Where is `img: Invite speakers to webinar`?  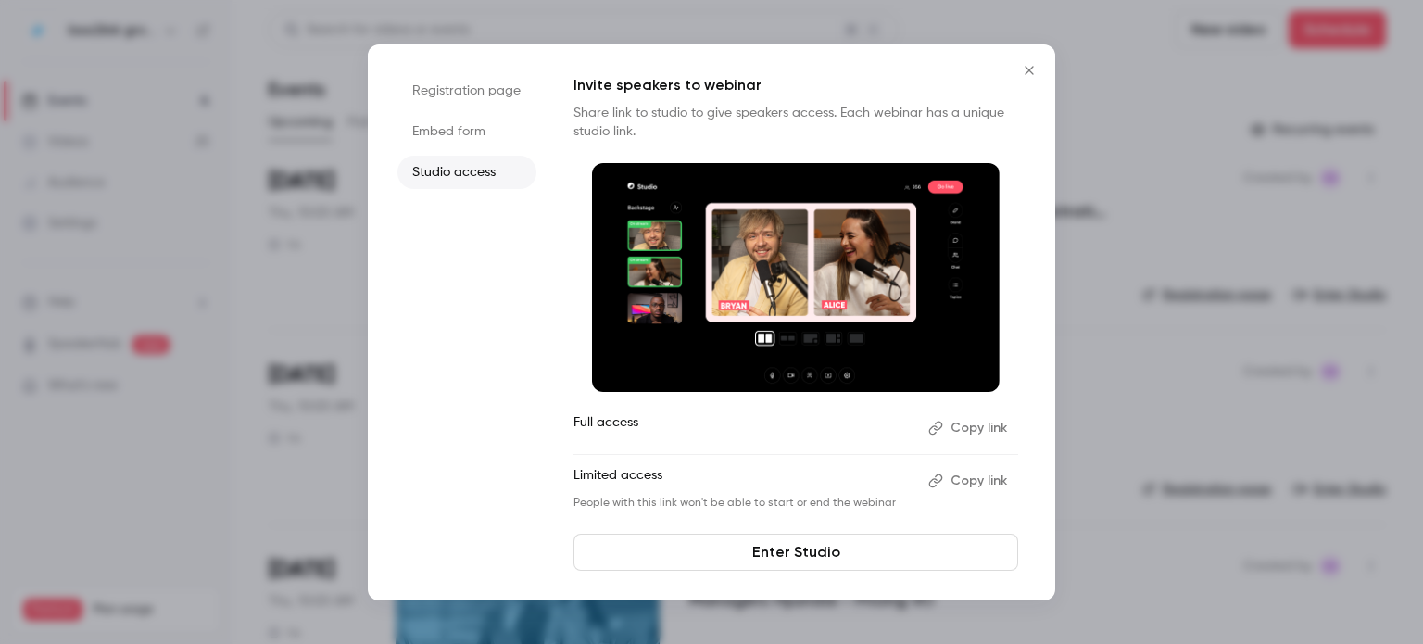 img: Invite speakers to webinar is located at coordinates (796, 278).